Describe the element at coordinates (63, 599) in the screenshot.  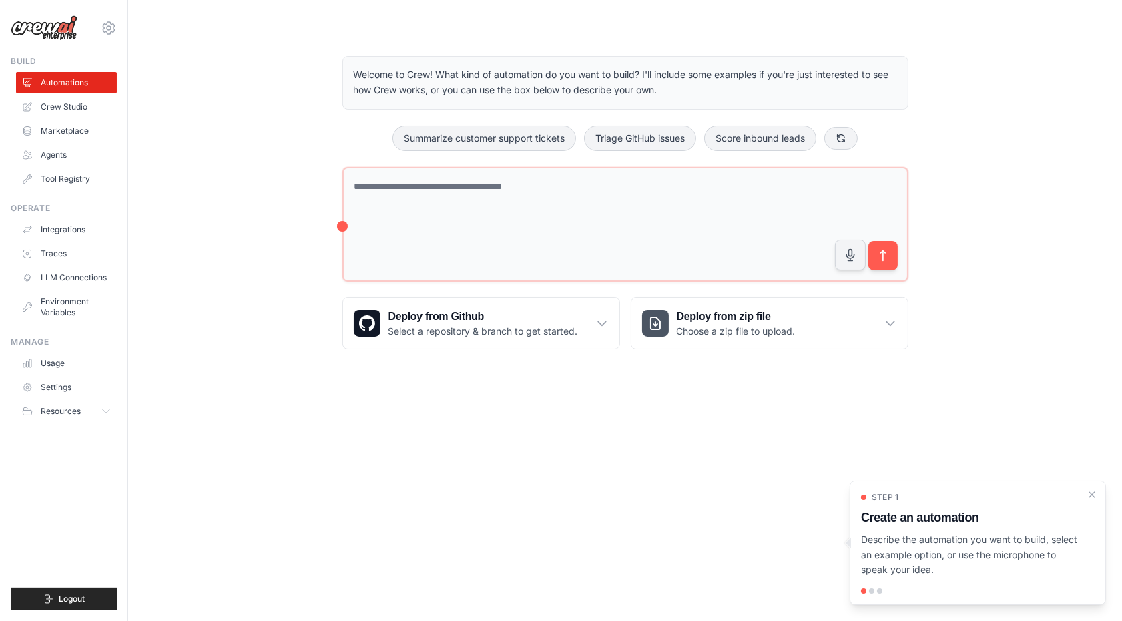
I see `button: Logout` at that location.